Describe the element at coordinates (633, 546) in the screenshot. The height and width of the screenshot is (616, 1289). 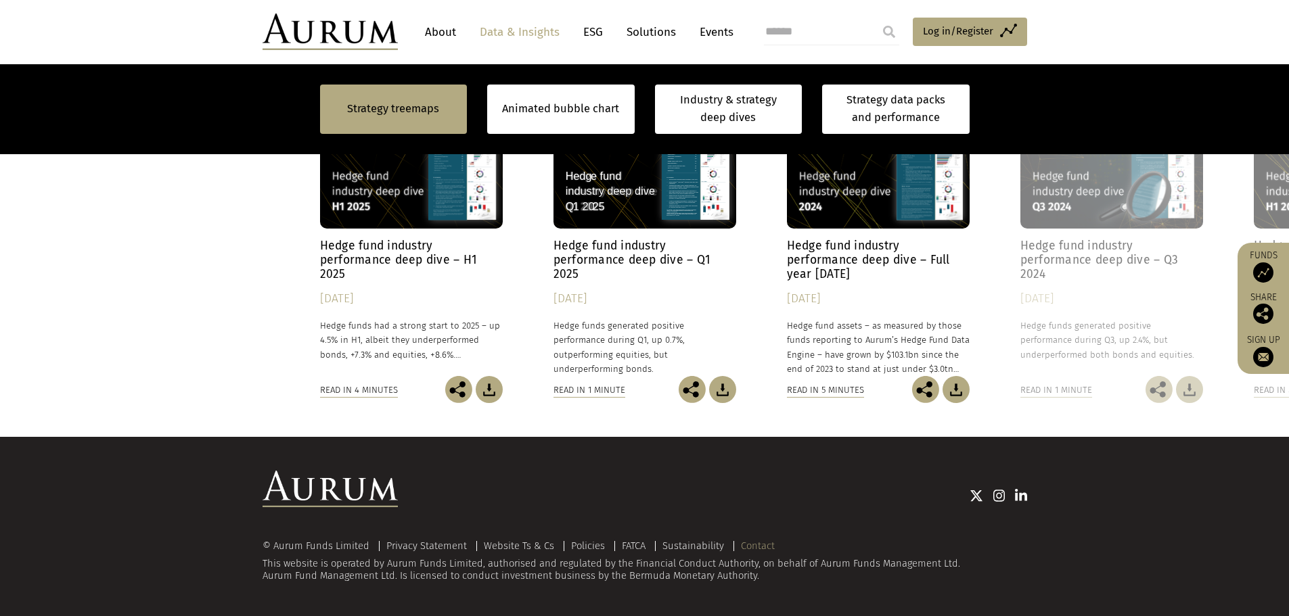
I see `a: FATCA` at that location.